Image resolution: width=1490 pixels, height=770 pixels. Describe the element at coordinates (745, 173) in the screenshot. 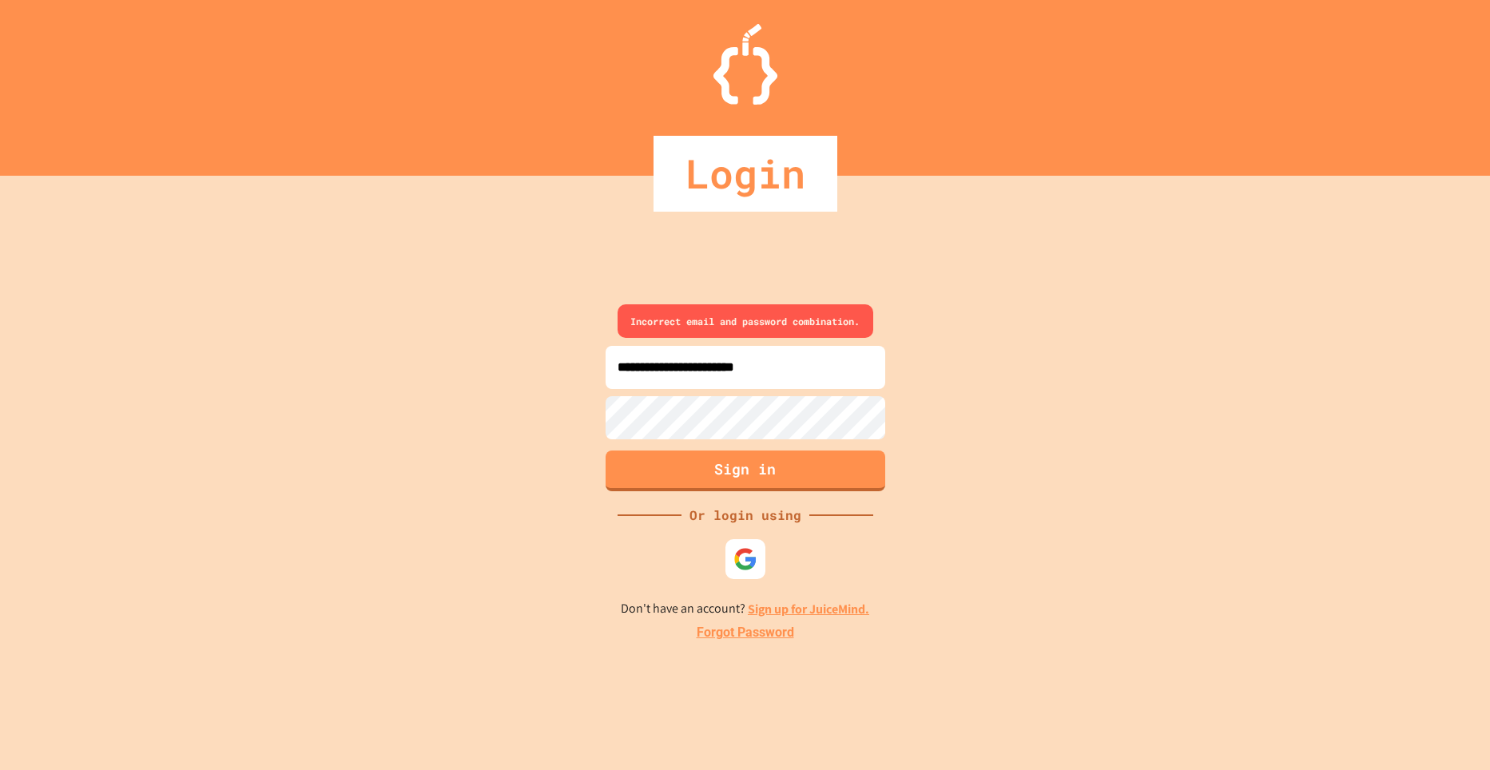

I see `div: Login` at that location.